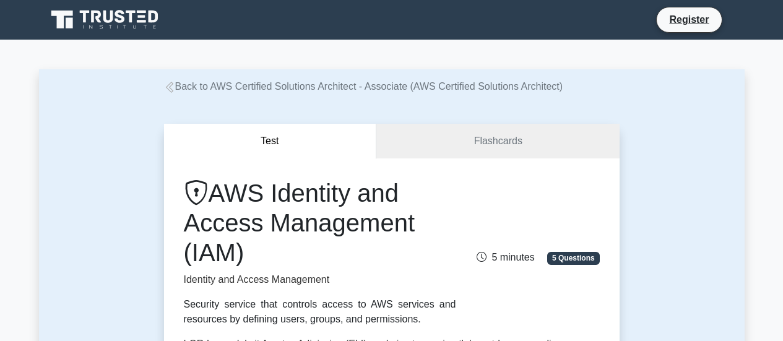 The image size is (783, 341). What do you see at coordinates (573, 258) in the screenshot?
I see `span: 5 Questions` at bounding box center [573, 258].